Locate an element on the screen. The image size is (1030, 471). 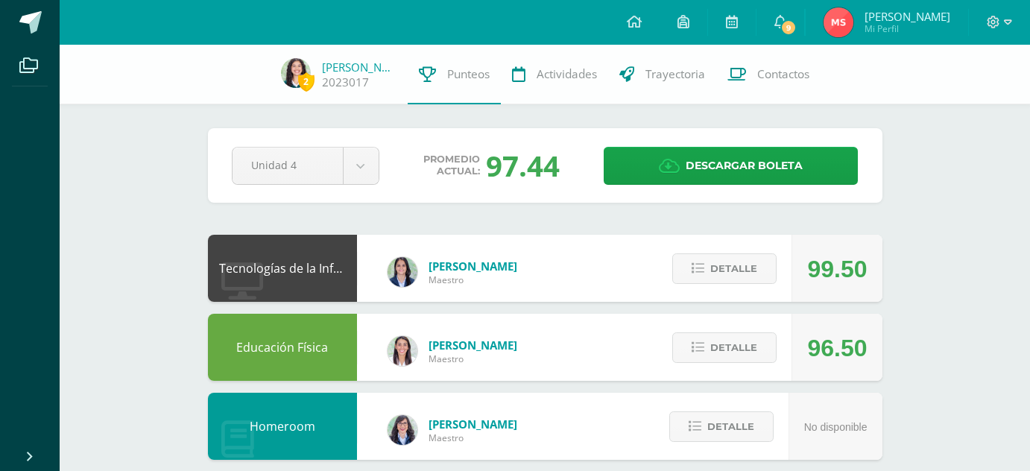
span: No disponible is located at coordinates (835, 427).